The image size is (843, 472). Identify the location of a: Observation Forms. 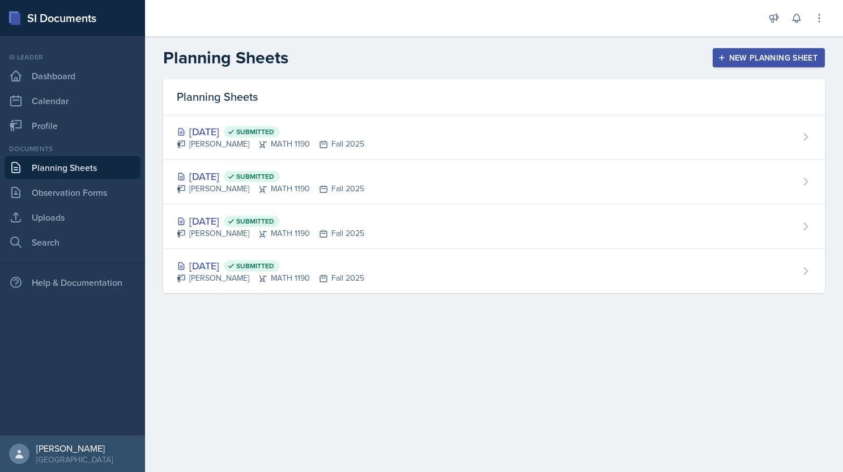
(73, 193).